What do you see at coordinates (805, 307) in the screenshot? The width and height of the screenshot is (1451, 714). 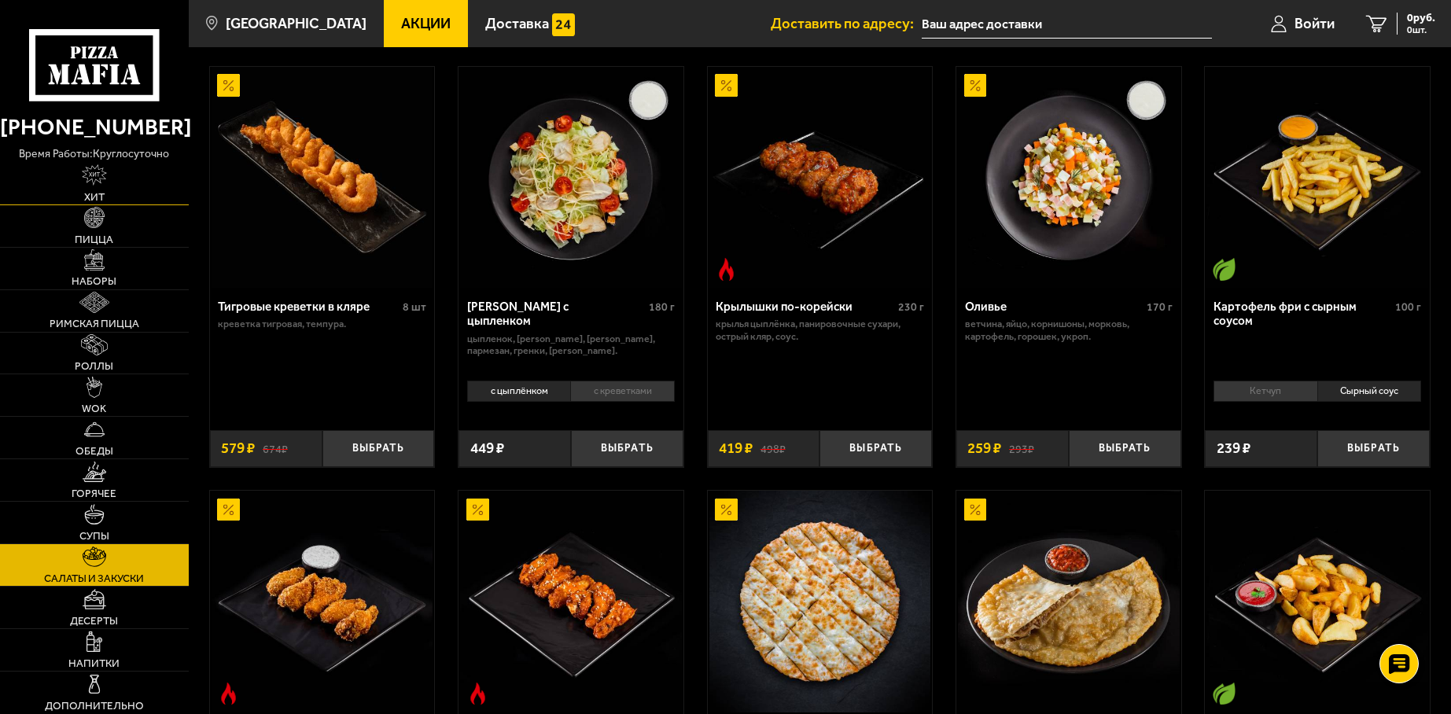 I see `div: Крылышки по-корейски` at bounding box center [805, 307].